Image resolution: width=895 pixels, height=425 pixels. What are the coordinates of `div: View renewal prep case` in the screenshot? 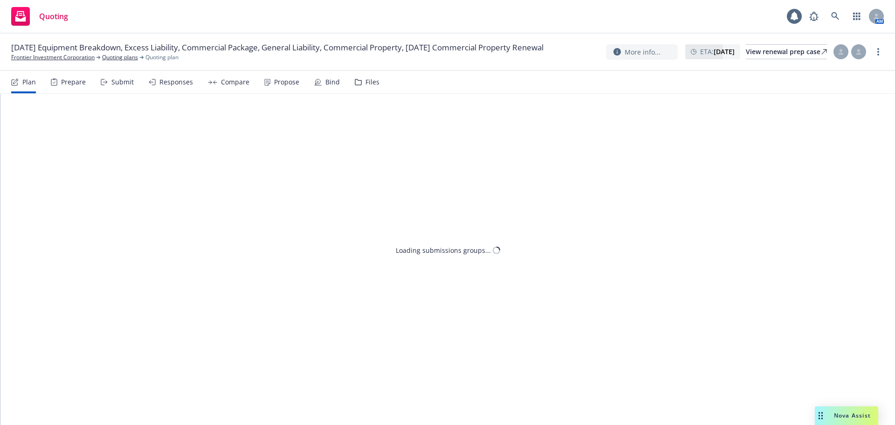 It's located at (786, 52).